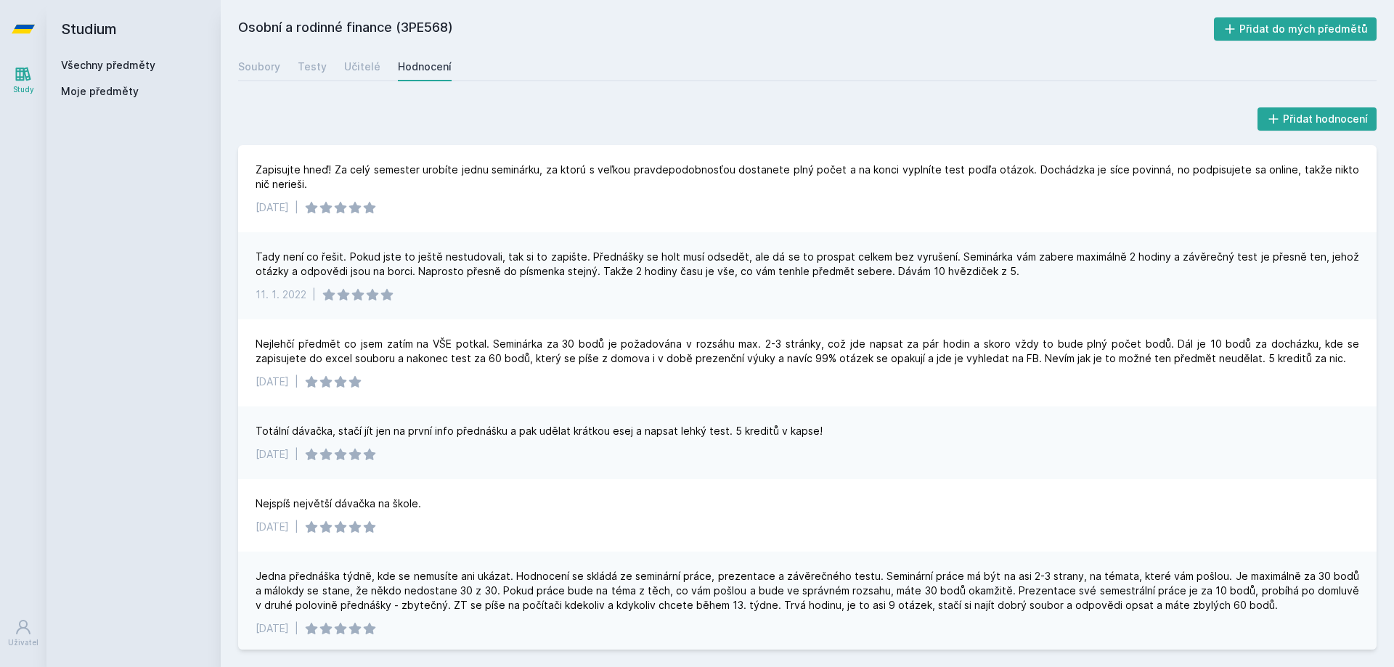 Image resolution: width=1394 pixels, height=667 pixels. I want to click on div: Nejlehčí předmět co jsem zatím na VŠE potkal. Seminárka za 30 bodů je požadována v rozsáhu max. 2..., so click(807, 351).